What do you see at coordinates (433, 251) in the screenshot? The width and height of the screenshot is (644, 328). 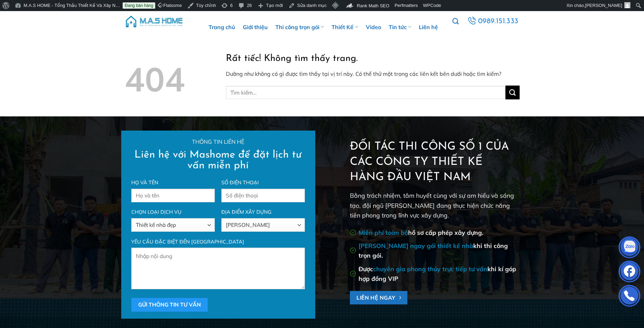 I see `span: khi thi công trọn gói.` at bounding box center [433, 251].